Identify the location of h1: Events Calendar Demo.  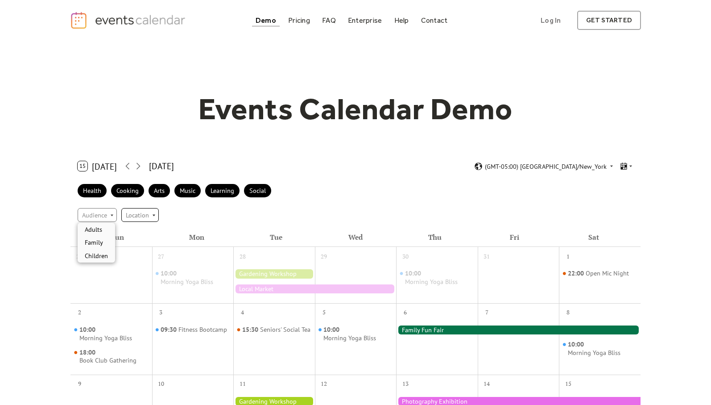
(356, 109).